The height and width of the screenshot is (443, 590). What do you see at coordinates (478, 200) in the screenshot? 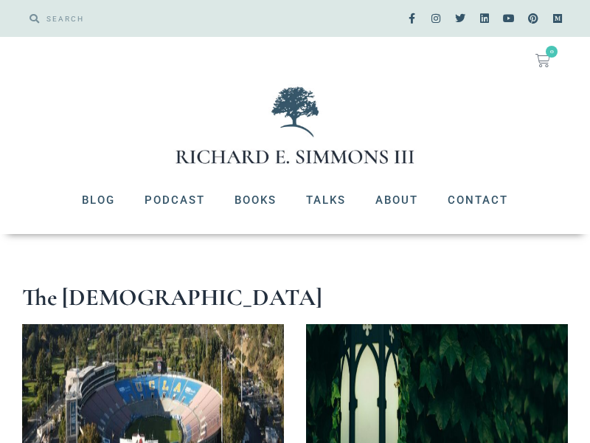
I see `a: Contact` at bounding box center [478, 200].